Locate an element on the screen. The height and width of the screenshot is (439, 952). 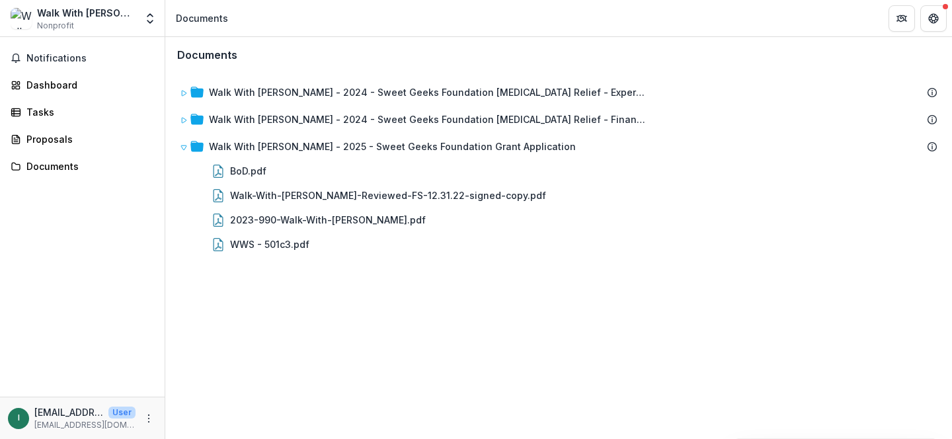
a: Tasks is located at coordinates (82, 112).